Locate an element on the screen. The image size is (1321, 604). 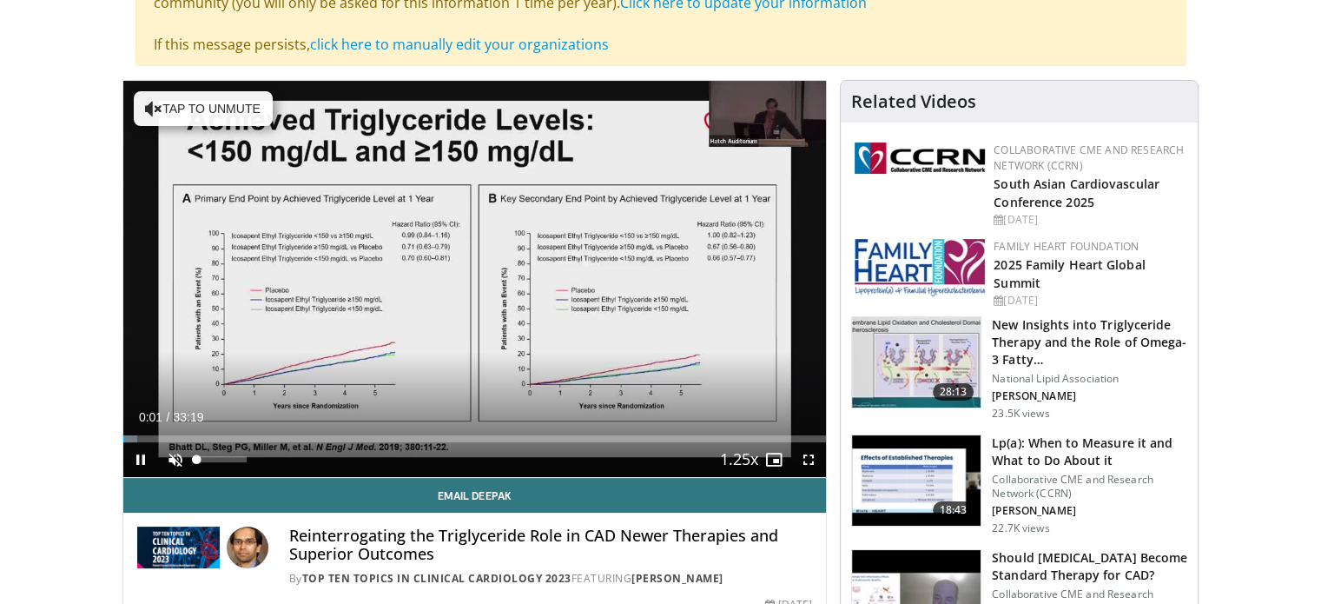
a: South Asian Cardiovascular Conference 2025 is located at coordinates (1076, 193).